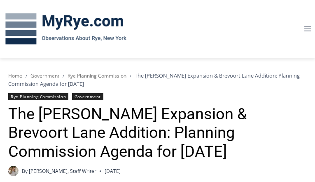 The image size is (315, 182). I want to click on nav: Breadcrumbs, so click(157, 79).